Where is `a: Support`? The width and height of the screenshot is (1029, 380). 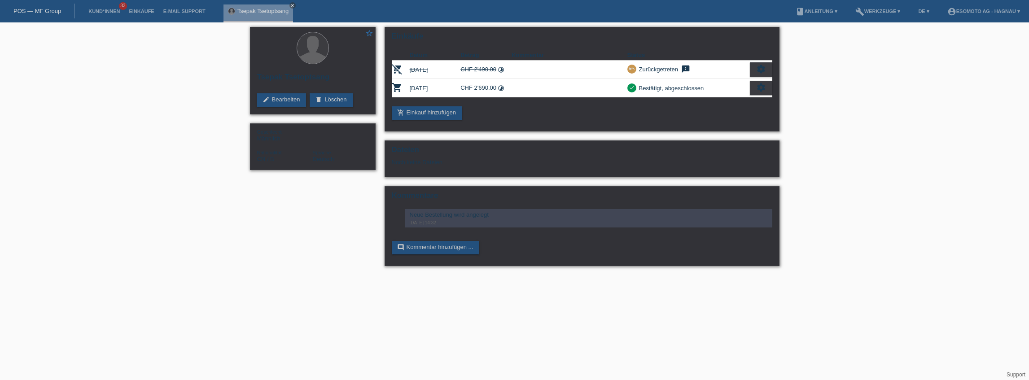 a: Support is located at coordinates (1016, 375).